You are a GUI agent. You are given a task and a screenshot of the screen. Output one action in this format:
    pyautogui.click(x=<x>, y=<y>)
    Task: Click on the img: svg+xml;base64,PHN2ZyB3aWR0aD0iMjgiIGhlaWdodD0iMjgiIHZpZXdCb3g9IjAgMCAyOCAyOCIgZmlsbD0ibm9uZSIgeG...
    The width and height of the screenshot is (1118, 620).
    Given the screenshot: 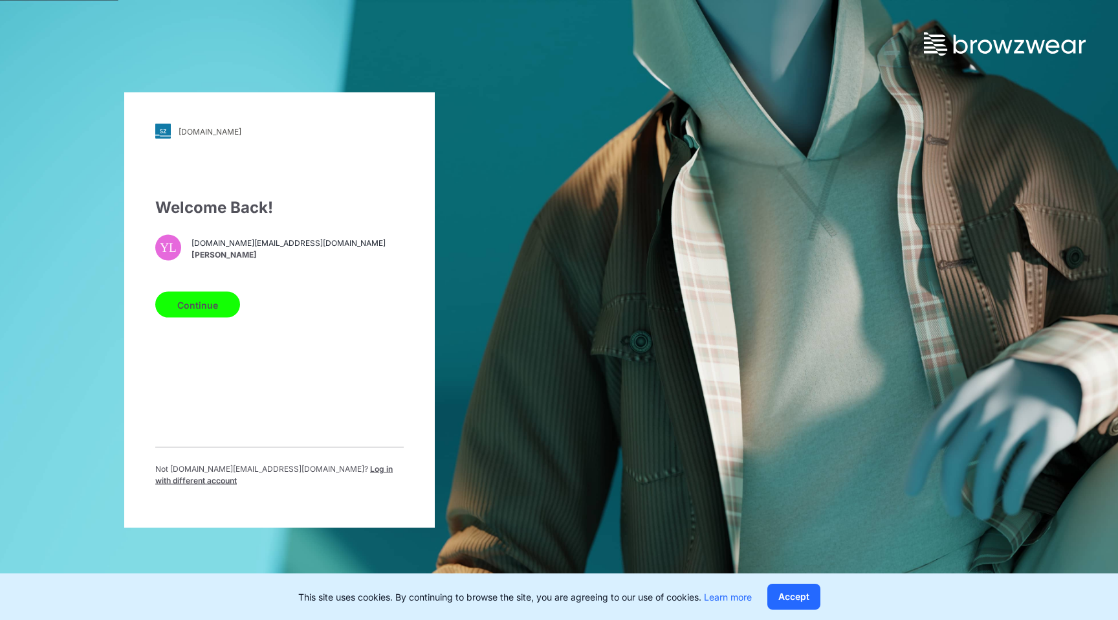 What is the action you would take?
    pyautogui.click(x=163, y=131)
    